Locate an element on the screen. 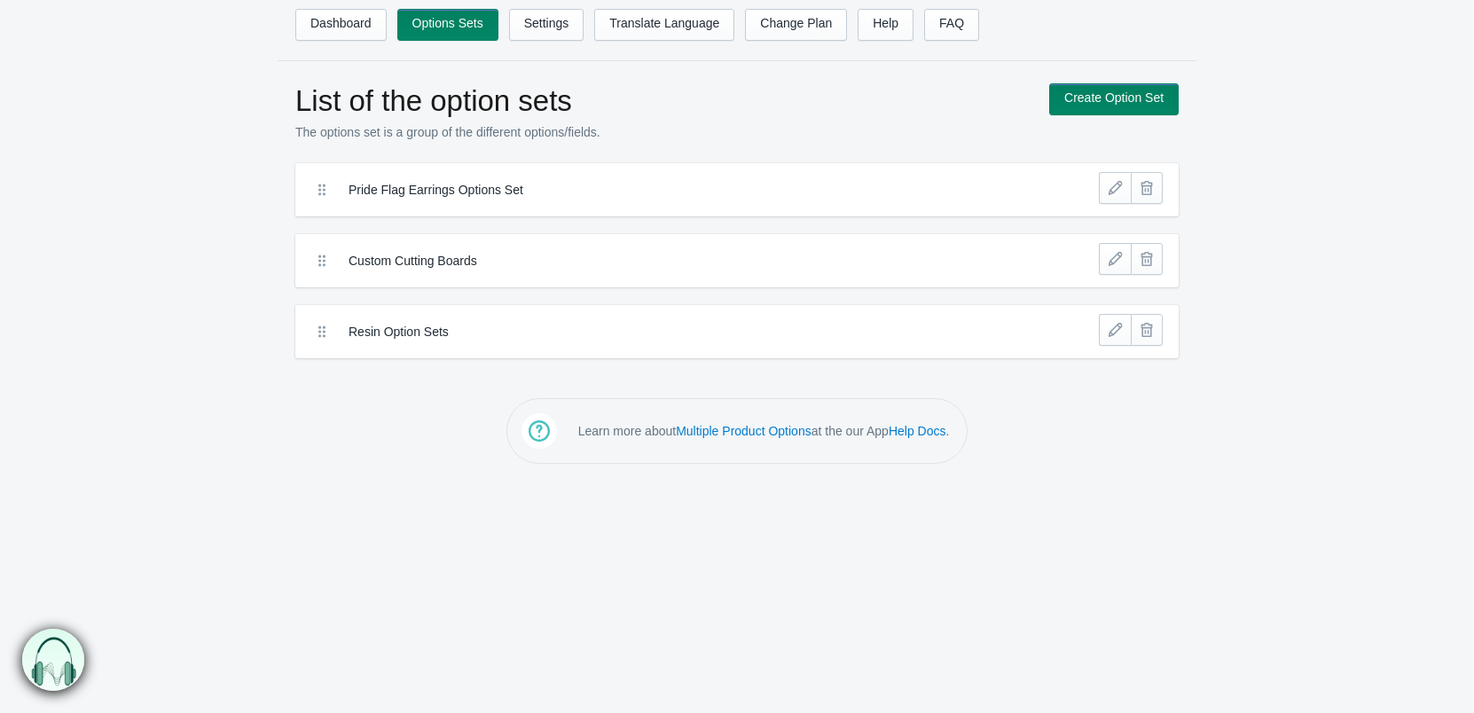  a: Translate Language is located at coordinates (664, 25).